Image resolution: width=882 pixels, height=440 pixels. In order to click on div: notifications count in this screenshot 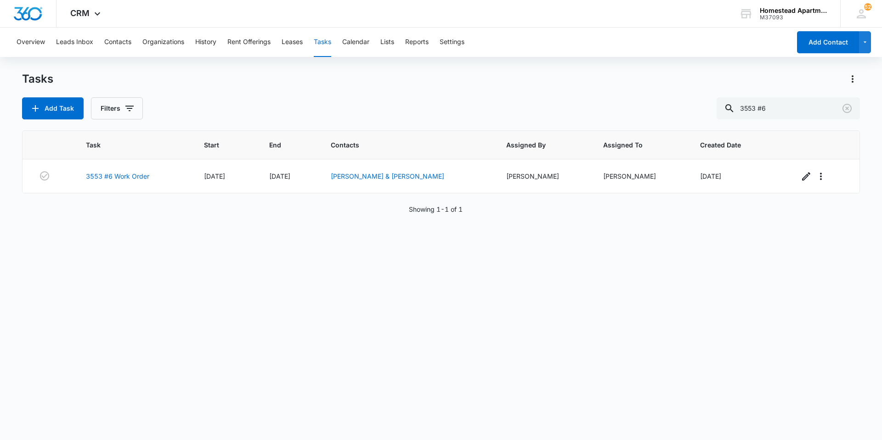, I will do `click(868, 7)`.